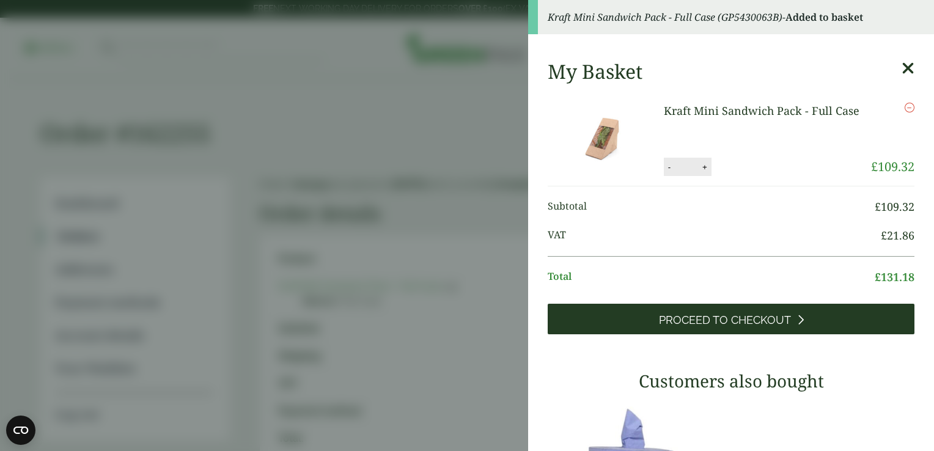  Describe the element at coordinates (894, 277) in the screenshot. I see `bdi: 131.18` at that location.